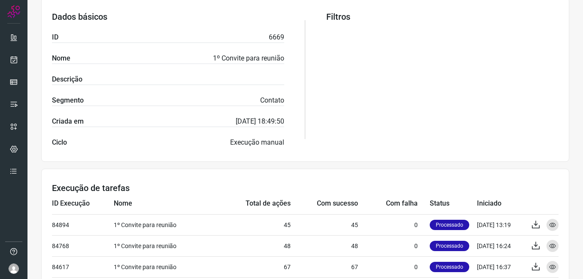  What do you see at coordinates (168, 17) in the screenshot?
I see `h3: Dados básicos` at bounding box center [168, 17].